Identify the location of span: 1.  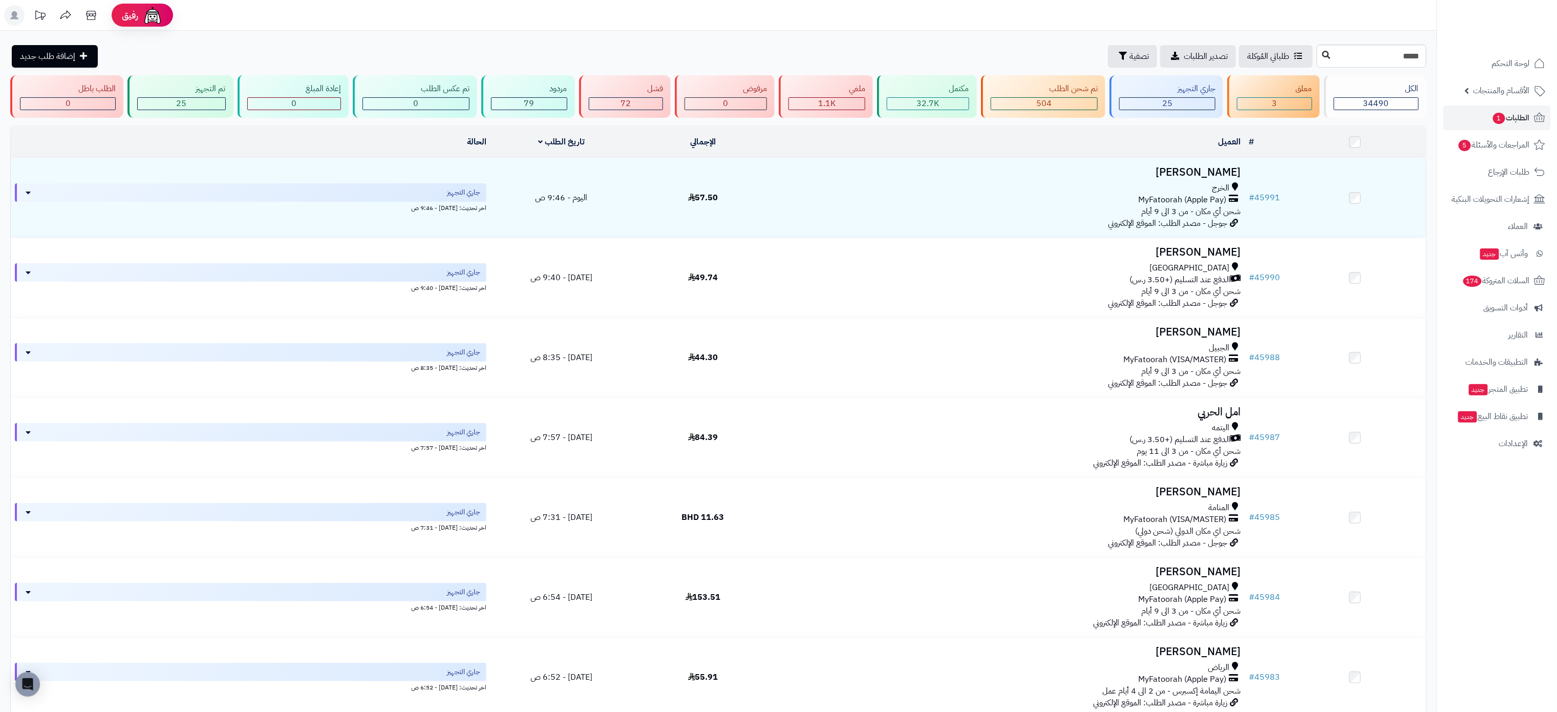
(1499, 118).